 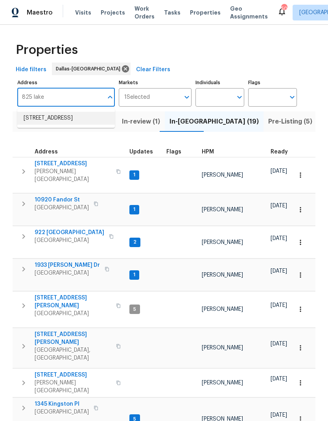 What do you see at coordinates (290, 122) in the screenshot?
I see `span: Pre-Listing (5)` at bounding box center [290, 122].